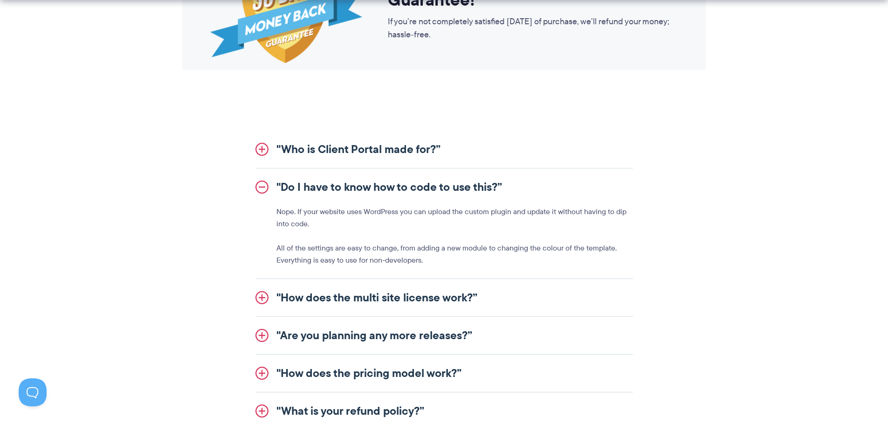 The width and height of the screenshot is (888, 425). Describe the element at coordinates (455, 218) in the screenshot. I see `p: Nope. If your website uses WordPress you can upload the custom plugin and update it without havin...` at that location.